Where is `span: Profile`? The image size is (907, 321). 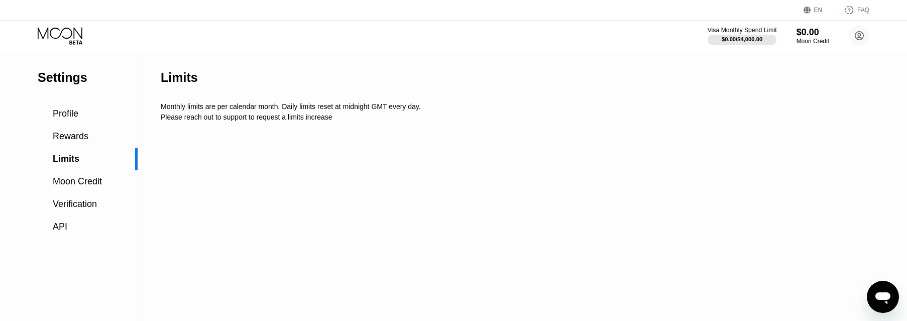
span: Profile is located at coordinates (65, 114).